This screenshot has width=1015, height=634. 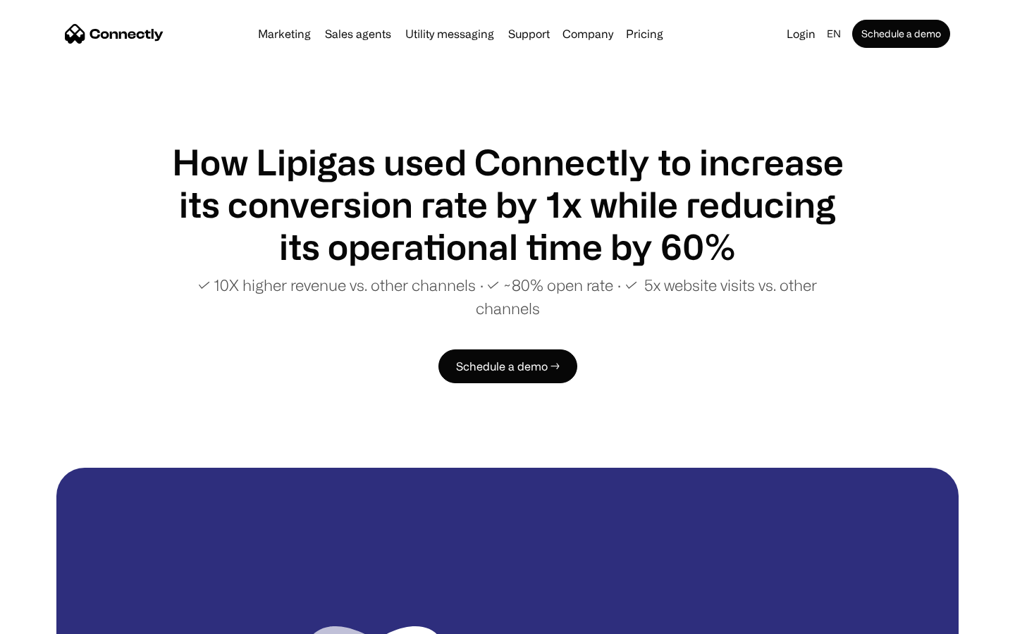 I want to click on a: Schedule a demo →, so click(x=508, y=367).